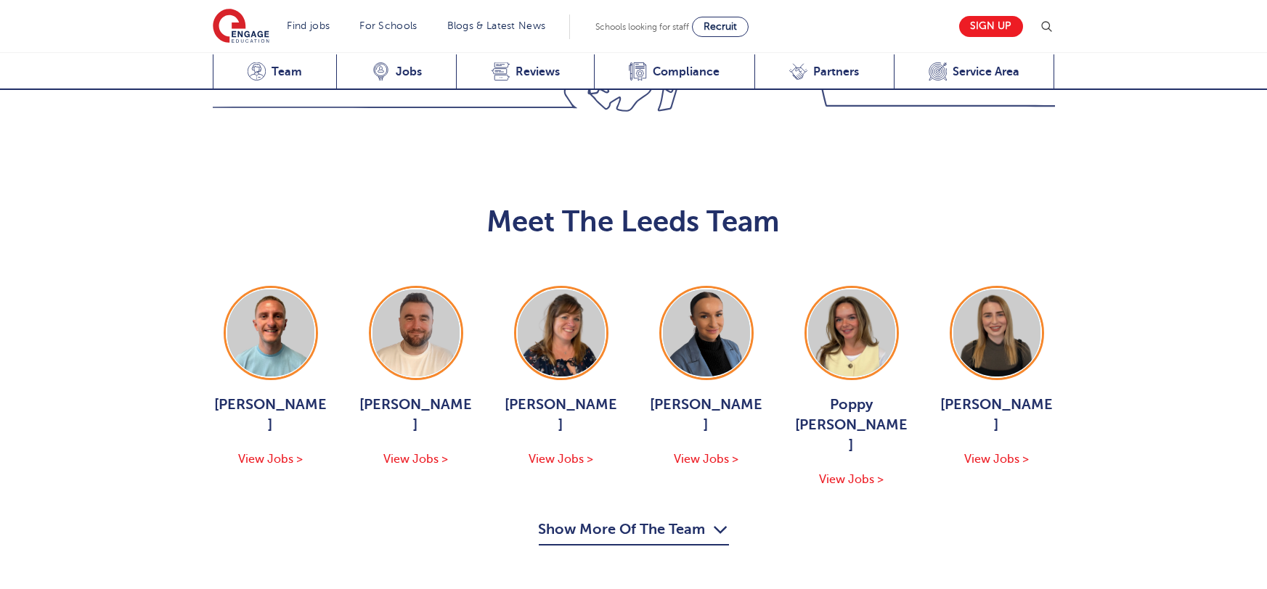 The image size is (1267, 589). What do you see at coordinates (986, 72) in the screenshot?
I see `span: Service Area` at bounding box center [986, 72].